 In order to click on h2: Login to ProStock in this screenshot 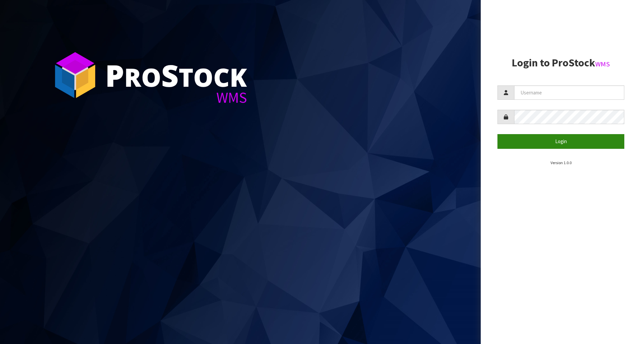, I will do `click(561, 63)`.